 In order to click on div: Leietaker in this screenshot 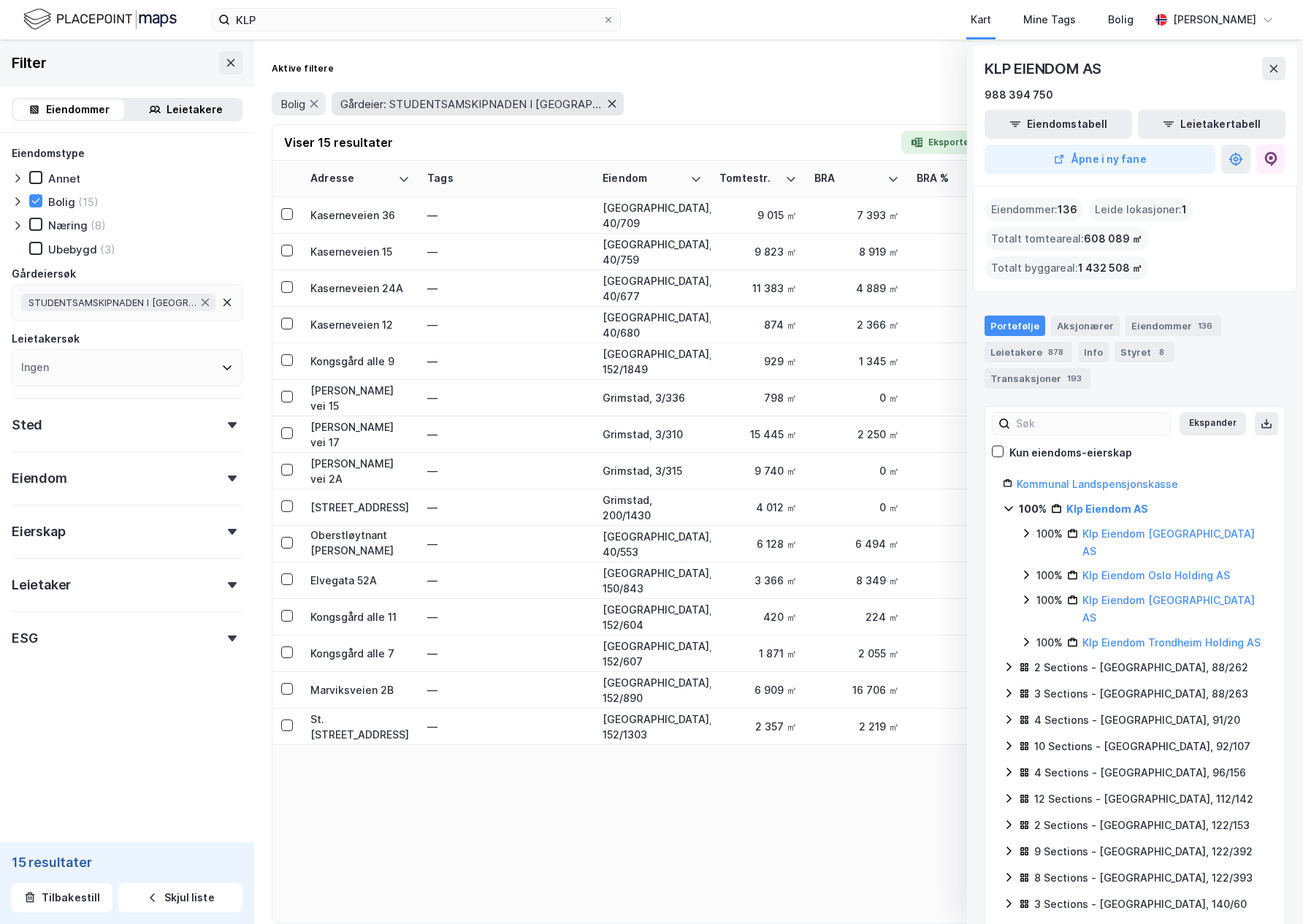, I will do `click(41, 585)`.